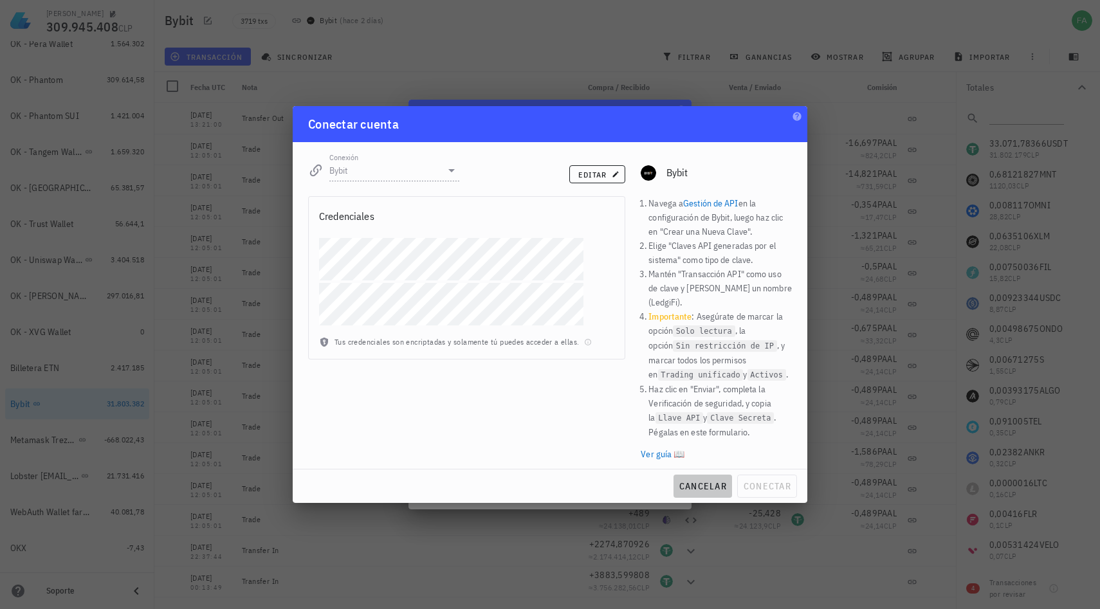  I want to click on a: Gestión de API, so click(710, 203).